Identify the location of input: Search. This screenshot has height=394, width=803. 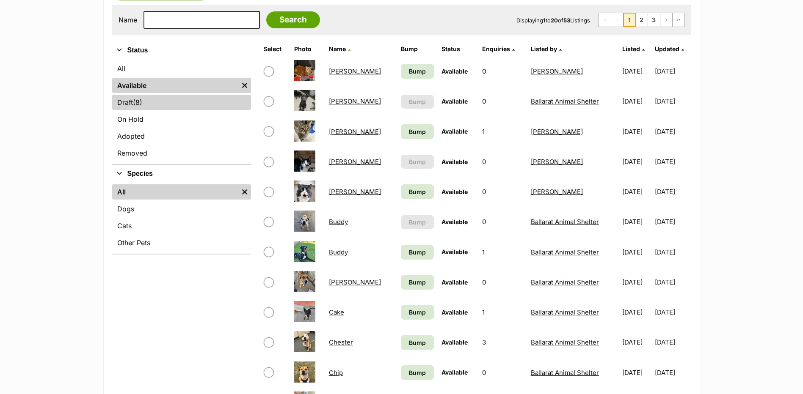
(293, 20).